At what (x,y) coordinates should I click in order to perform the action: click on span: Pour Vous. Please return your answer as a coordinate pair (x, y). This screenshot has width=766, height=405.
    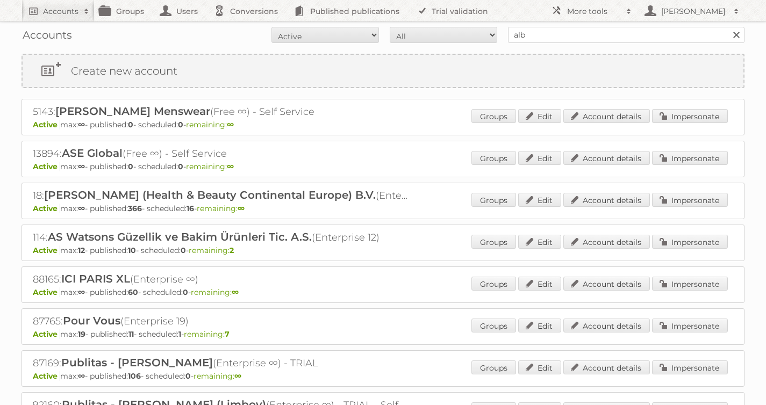
    Looking at the image, I should click on (91, 321).